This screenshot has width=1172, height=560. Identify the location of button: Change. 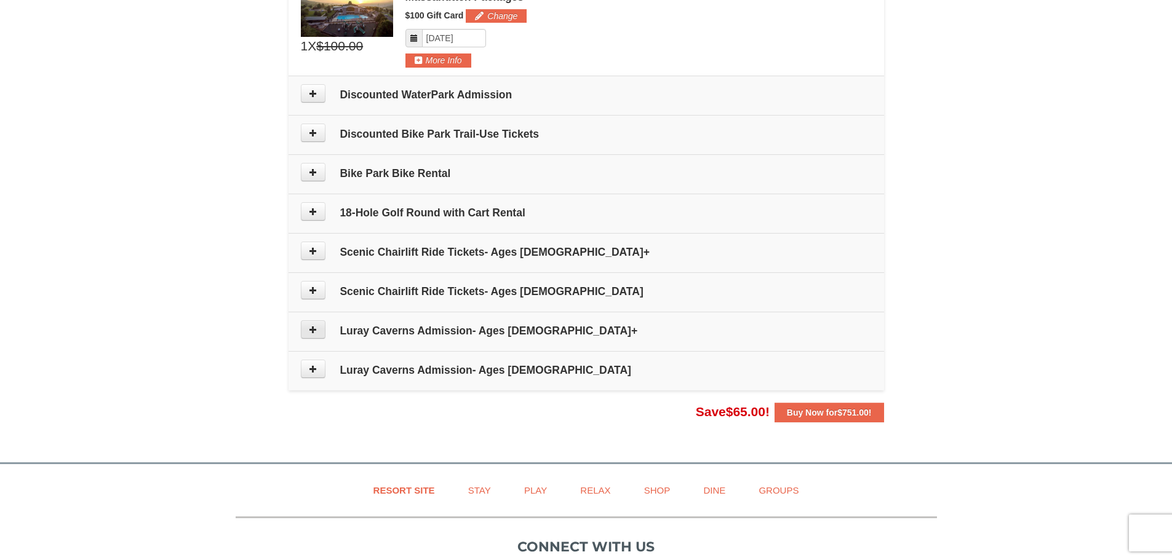
(496, 16).